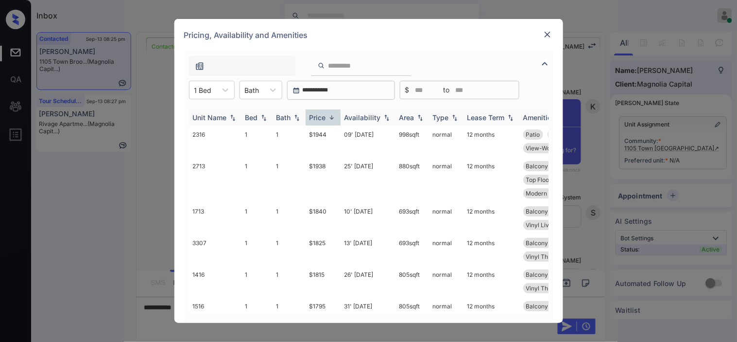 The width and height of the screenshot is (737, 342). Describe the element at coordinates (323, 179) in the screenshot. I see `td: $1938` at that location.